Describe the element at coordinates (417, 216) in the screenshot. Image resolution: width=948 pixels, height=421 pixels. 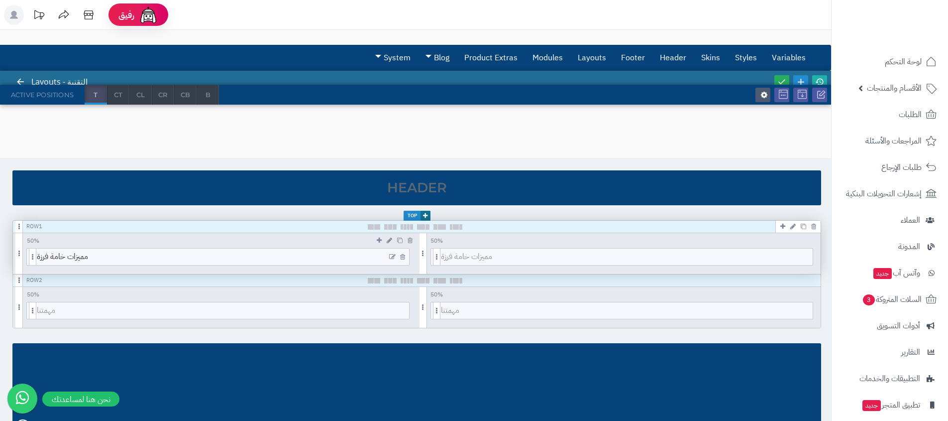
I see `span: Top` at that location.